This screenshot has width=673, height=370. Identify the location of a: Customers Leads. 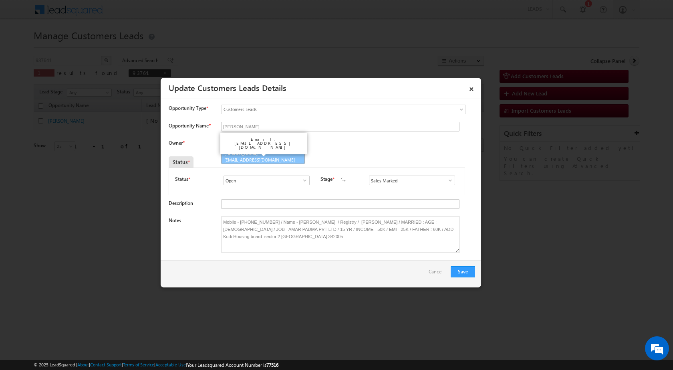
(343, 109).